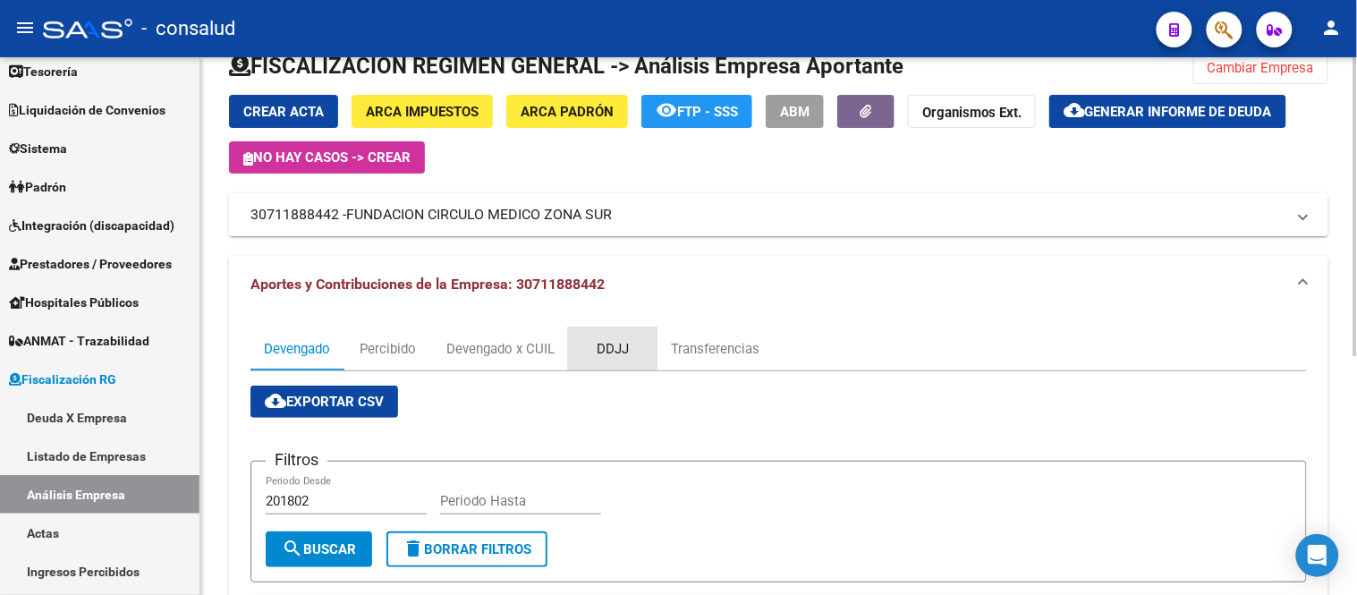 Image resolution: width=1357 pixels, height=595 pixels. I want to click on button: No hay casos -> Crear, so click(326, 157).